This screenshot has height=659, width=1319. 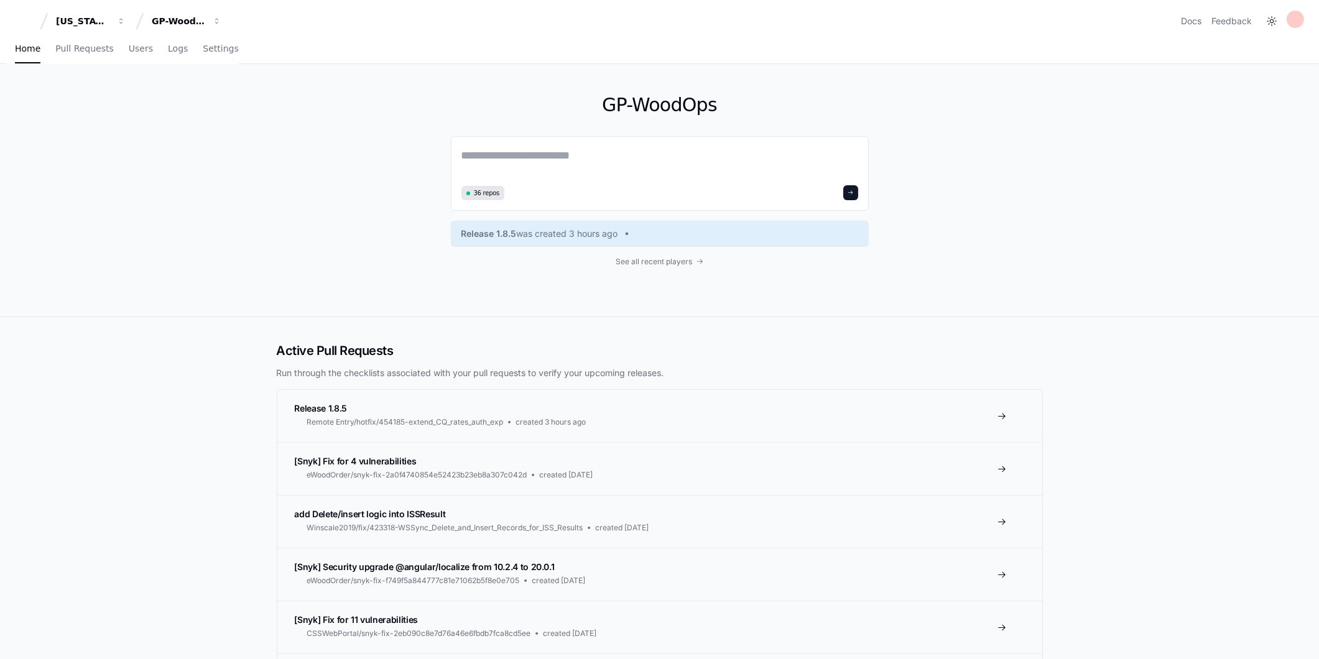 What do you see at coordinates (660, 105) in the screenshot?
I see `h1: GP-WoodOps` at bounding box center [660, 105].